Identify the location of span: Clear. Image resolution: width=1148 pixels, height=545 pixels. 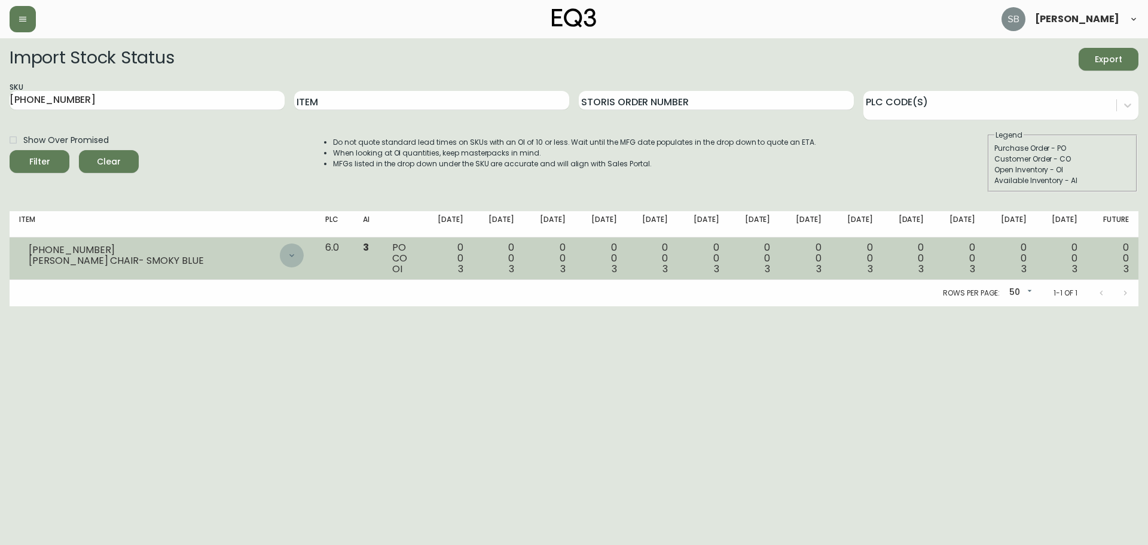
(109, 162).